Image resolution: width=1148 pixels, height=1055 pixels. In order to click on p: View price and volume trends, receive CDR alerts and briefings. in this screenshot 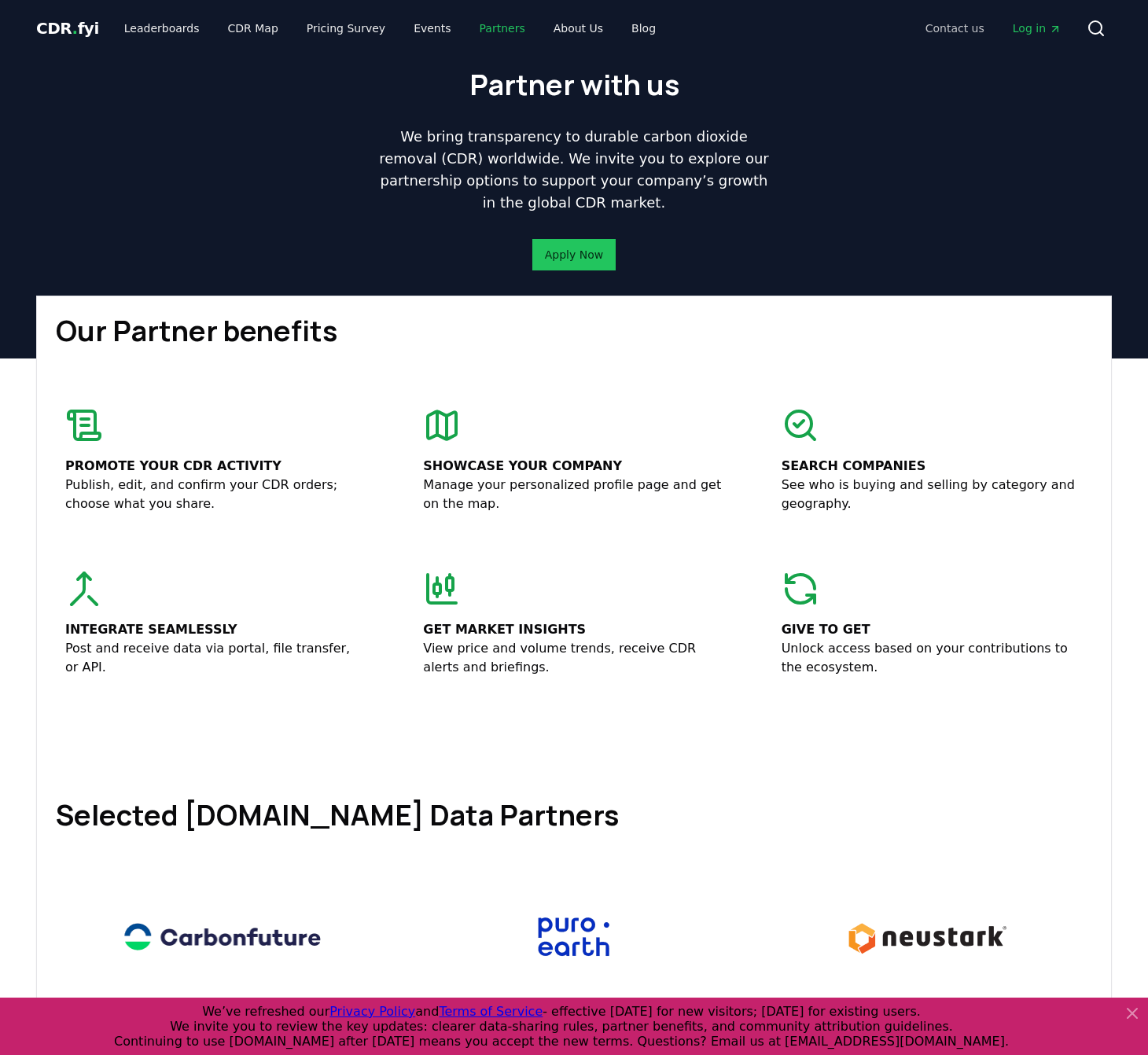, I will do `click(573, 658)`.